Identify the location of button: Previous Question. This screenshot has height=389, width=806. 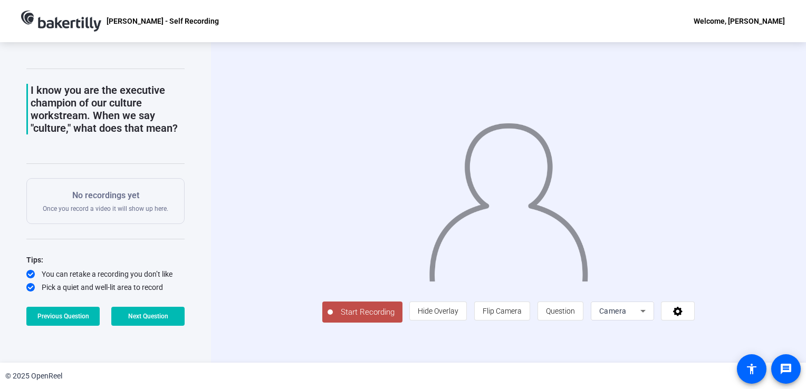
(63, 316).